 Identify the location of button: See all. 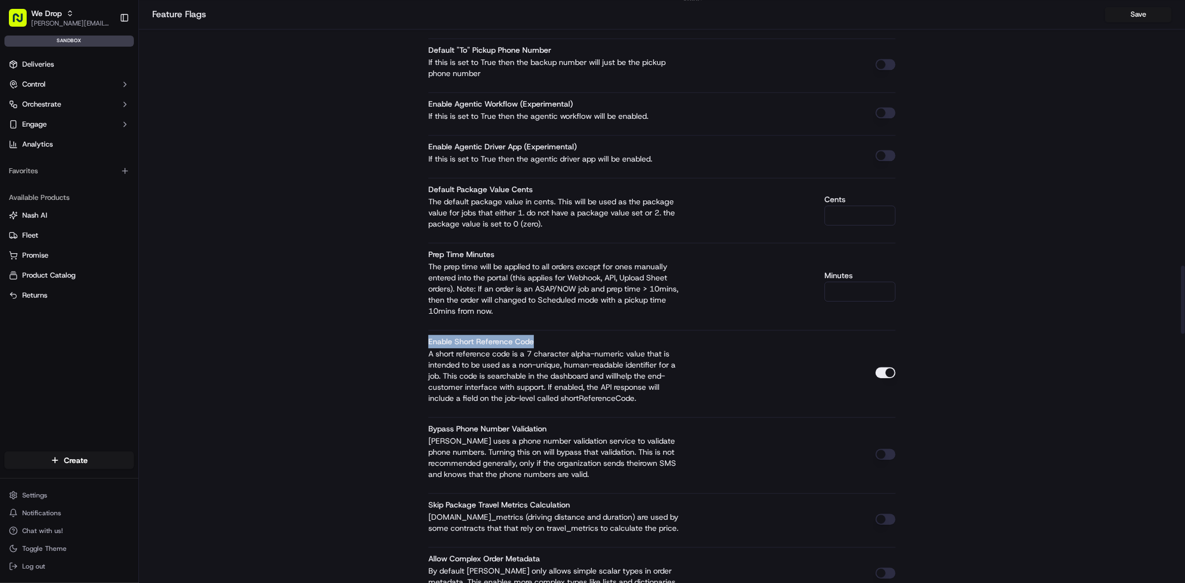
(187, 149).